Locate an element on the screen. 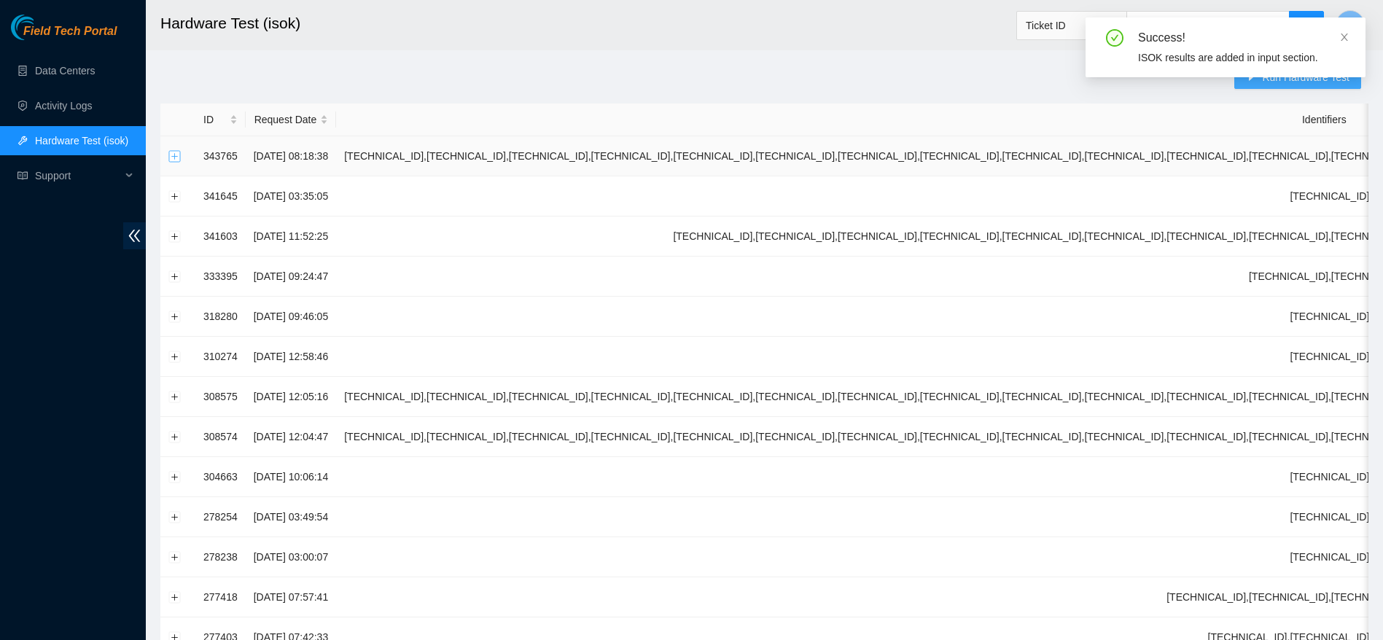  img: Akamai Technologies is located at coordinates (42, 27).